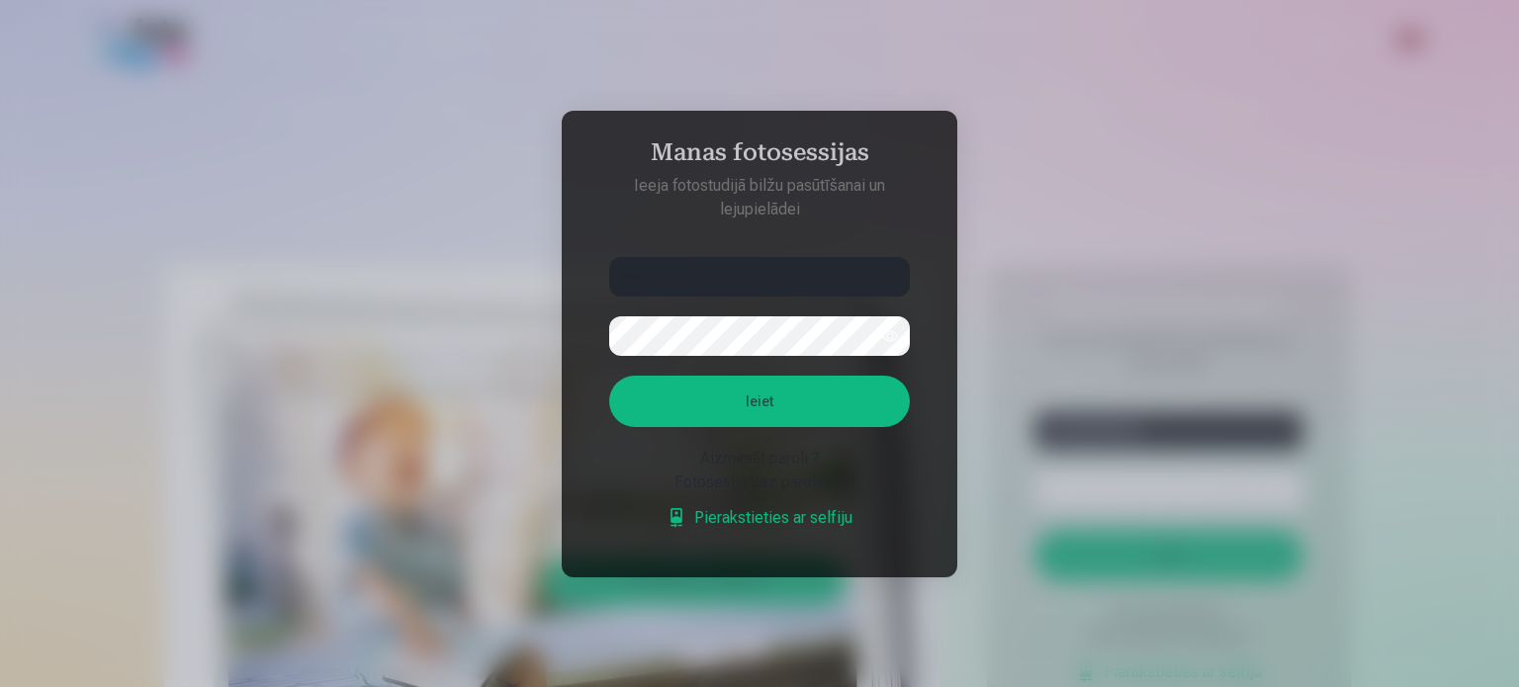 The width and height of the screenshot is (1519, 687). What do you see at coordinates (759, 459) in the screenshot?
I see `div: Aizmirsāt paroli ?` at bounding box center [759, 459].